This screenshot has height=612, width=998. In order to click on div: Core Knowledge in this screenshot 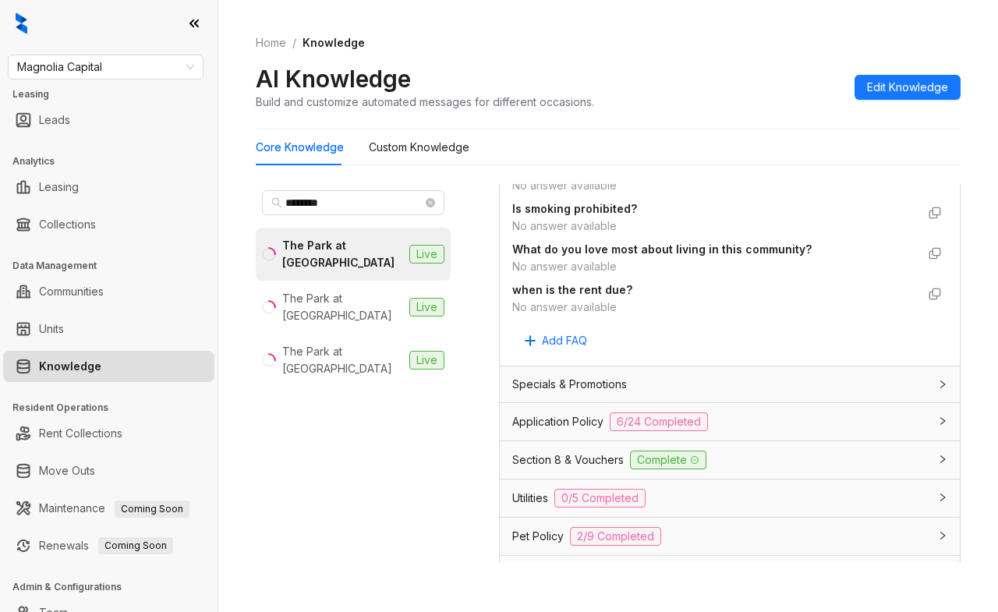, I will do `click(299, 147)`.